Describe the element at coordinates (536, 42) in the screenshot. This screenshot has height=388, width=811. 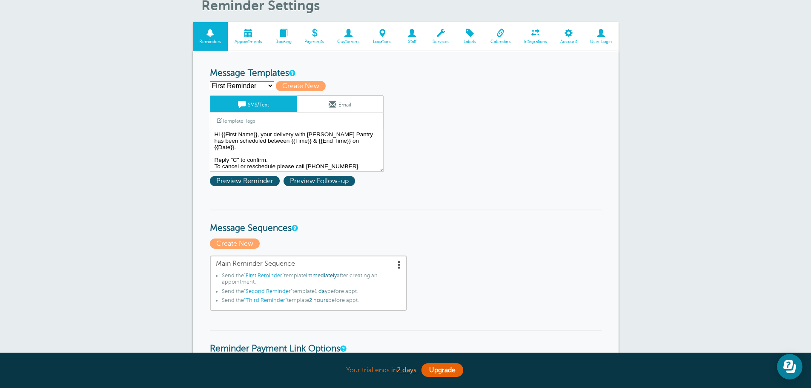
I see `span: Integrations` at that location.